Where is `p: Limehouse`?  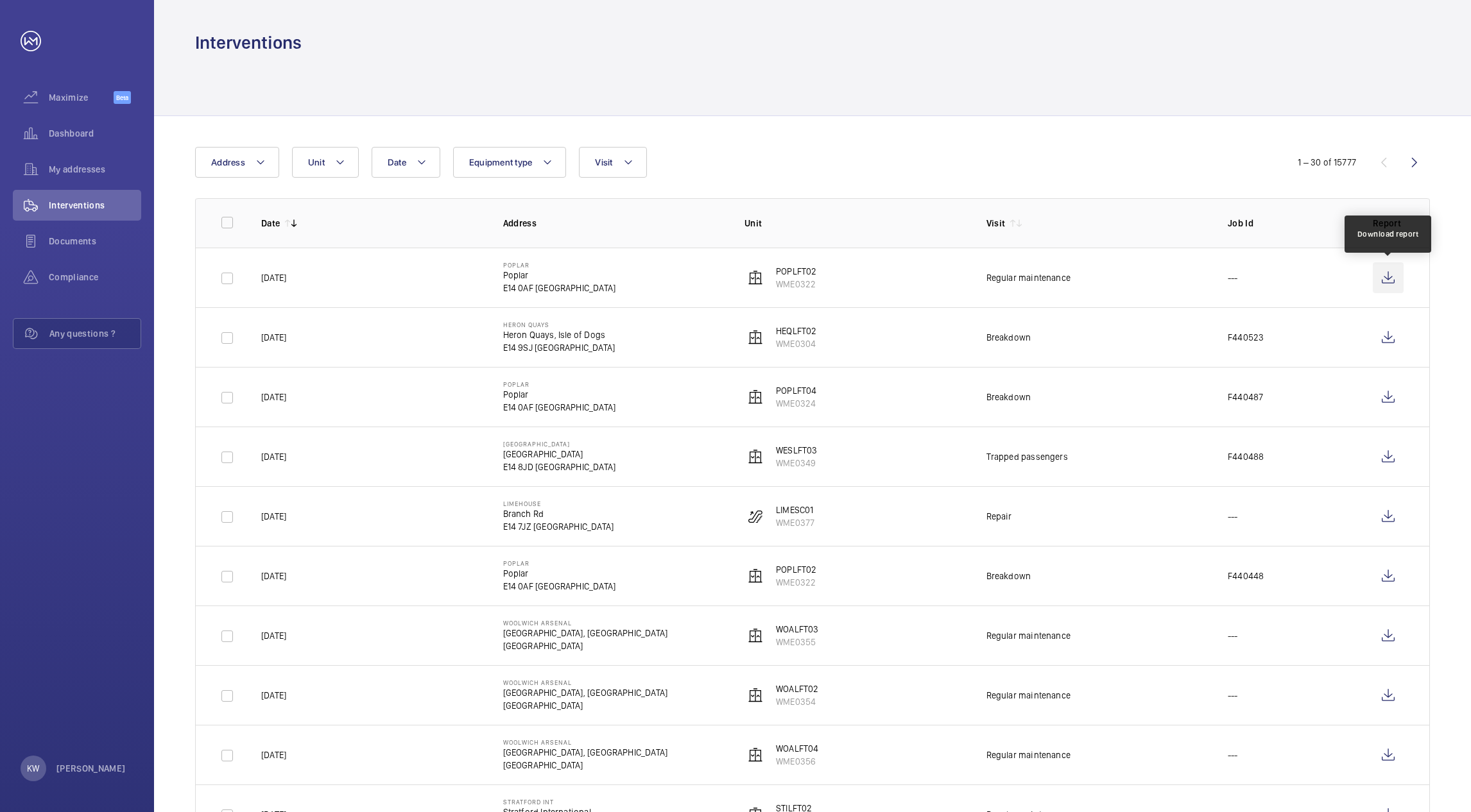 p: Limehouse is located at coordinates (558, 504).